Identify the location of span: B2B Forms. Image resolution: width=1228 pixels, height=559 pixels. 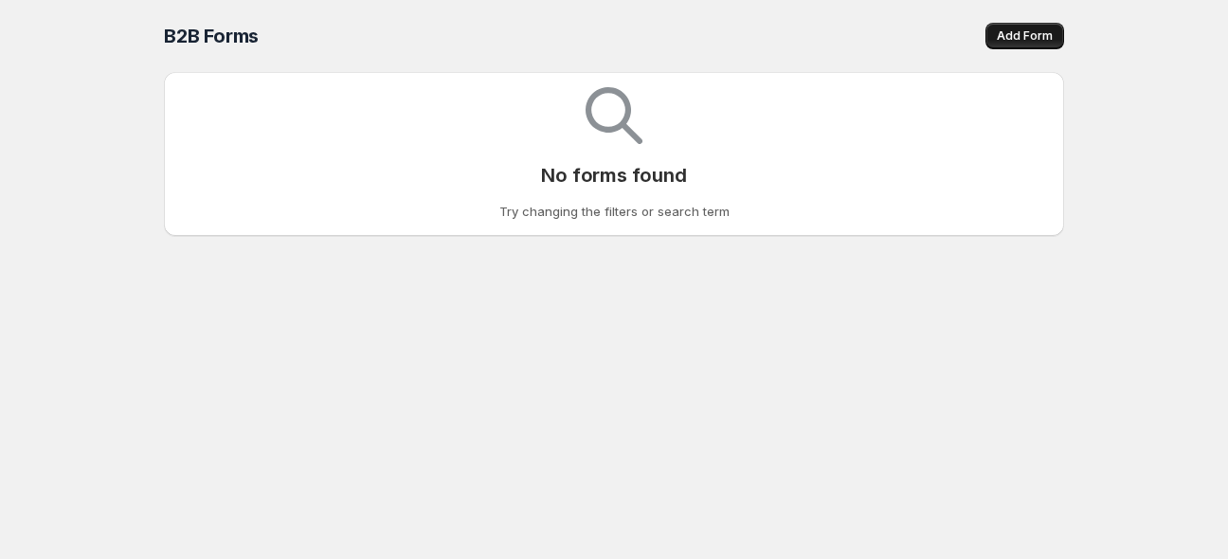
(211, 36).